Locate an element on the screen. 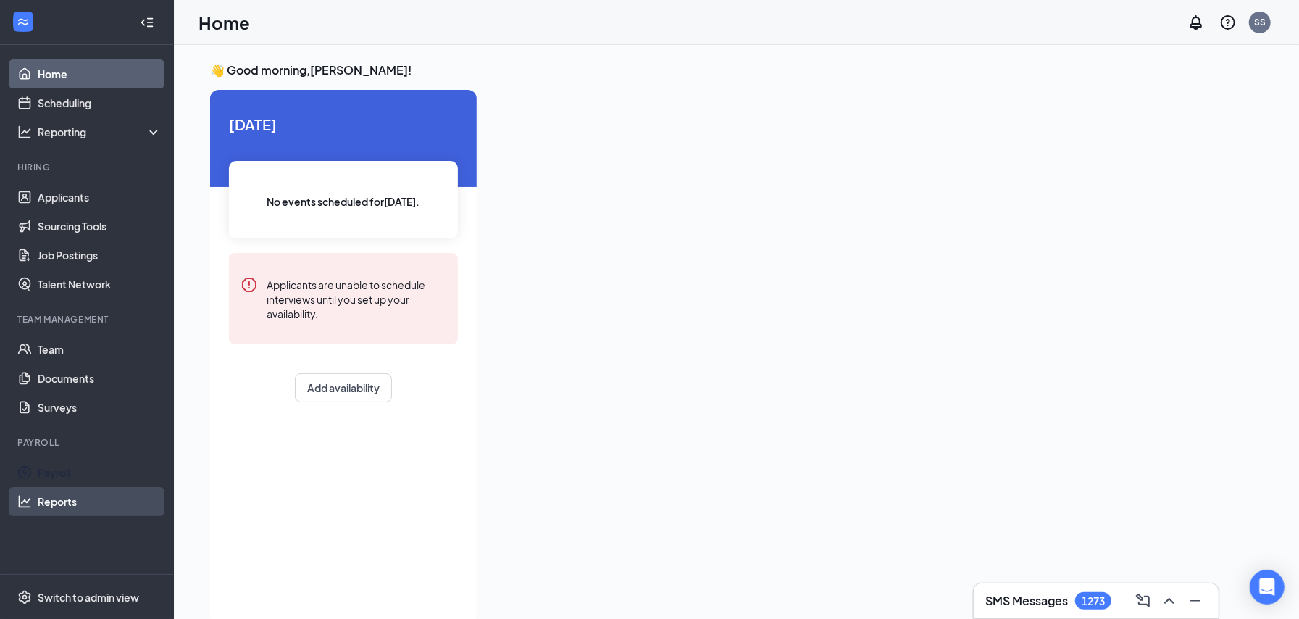 This screenshot has width=1299, height=619. svg: QuestionInfo is located at coordinates (1228, 22).